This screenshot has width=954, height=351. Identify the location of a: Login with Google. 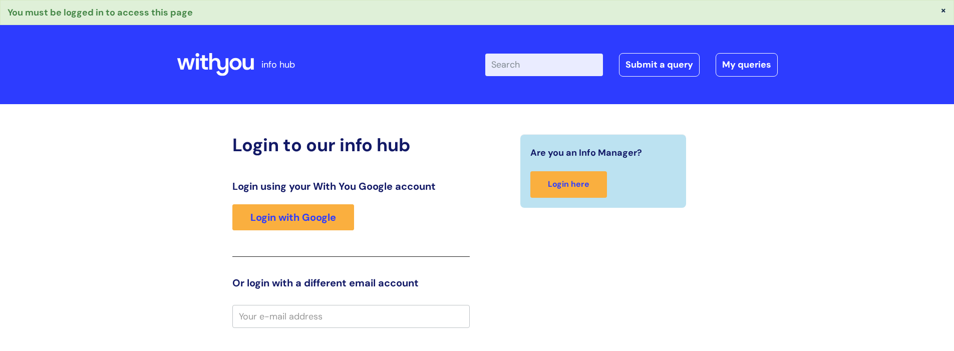
(293, 217).